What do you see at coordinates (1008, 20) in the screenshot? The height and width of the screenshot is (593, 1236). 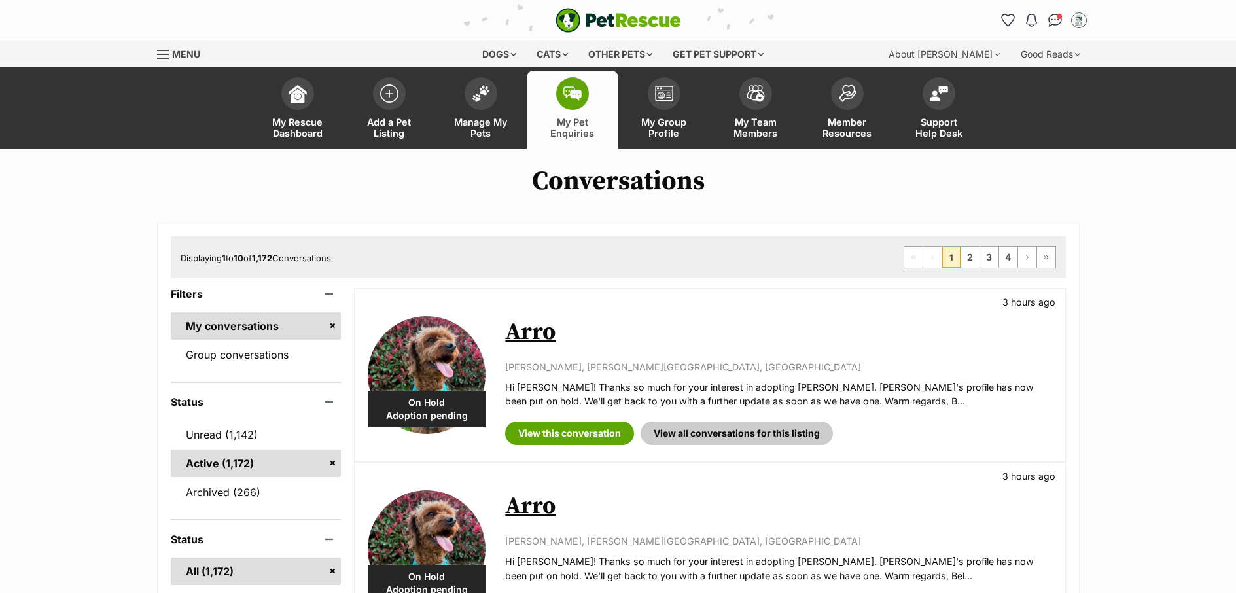 I see `a: Favourites` at bounding box center [1008, 20].